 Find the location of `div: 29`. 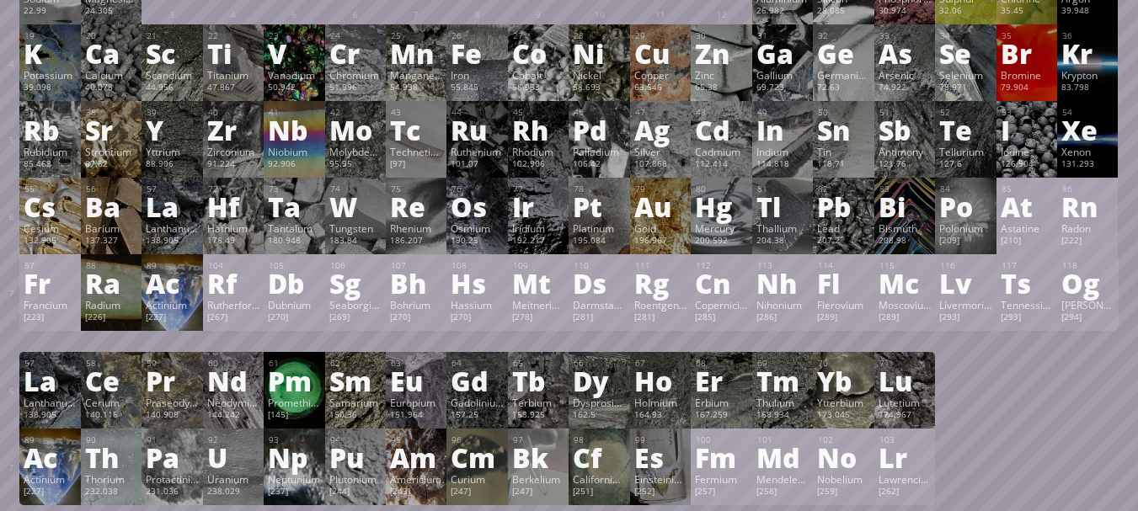

div: 29 is located at coordinates (661, 35).